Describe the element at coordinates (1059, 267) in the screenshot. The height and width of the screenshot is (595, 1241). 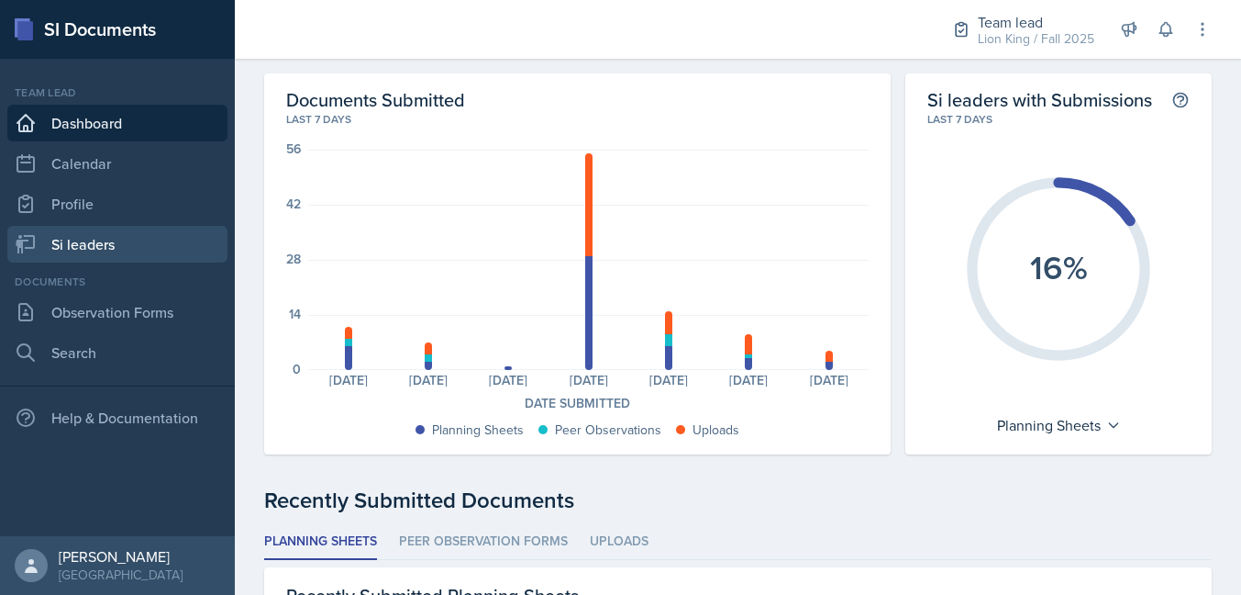
I see `text: 16%` at that location.